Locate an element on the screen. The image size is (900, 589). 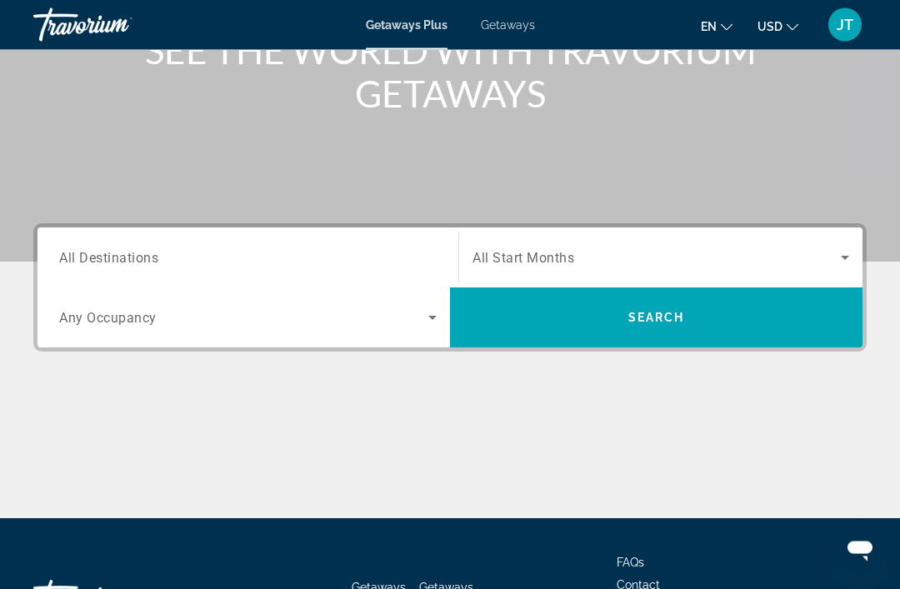
button: User Menu is located at coordinates (845, 25).